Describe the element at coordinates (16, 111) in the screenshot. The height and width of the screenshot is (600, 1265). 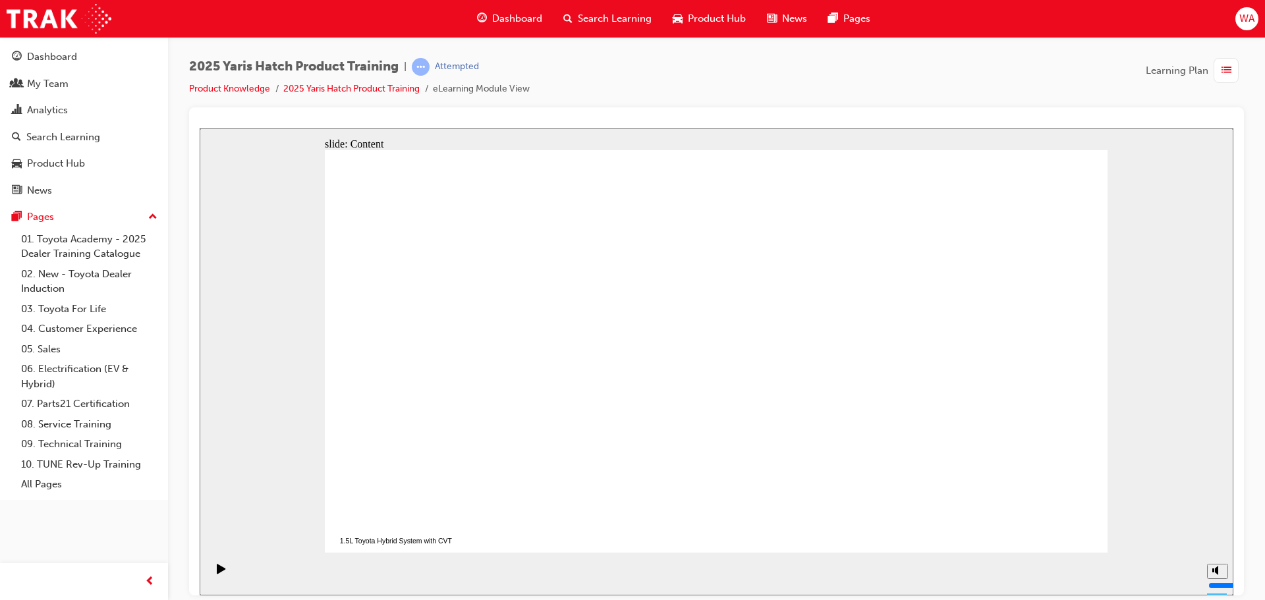
I see `span: chart-icon` at that location.